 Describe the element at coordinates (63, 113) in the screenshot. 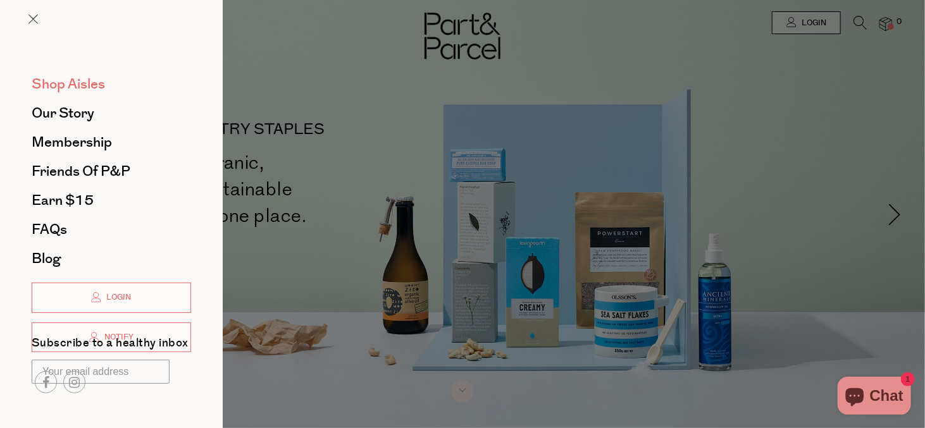

I see `span: Our Story` at that location.